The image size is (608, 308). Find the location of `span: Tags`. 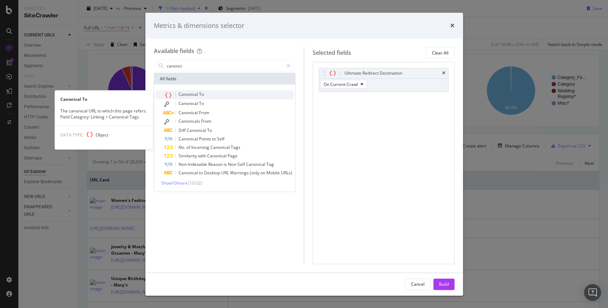

span: Tags is located at coordinates (236, 147).